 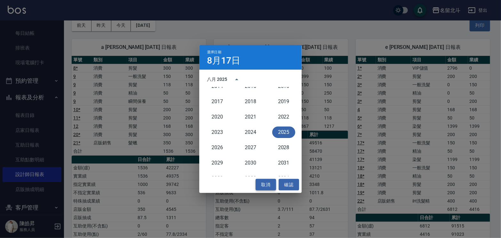 What do you see at coordinates (289, 185) in the screenshot?
I see `button: 確認` at bounding box center [289, 185].